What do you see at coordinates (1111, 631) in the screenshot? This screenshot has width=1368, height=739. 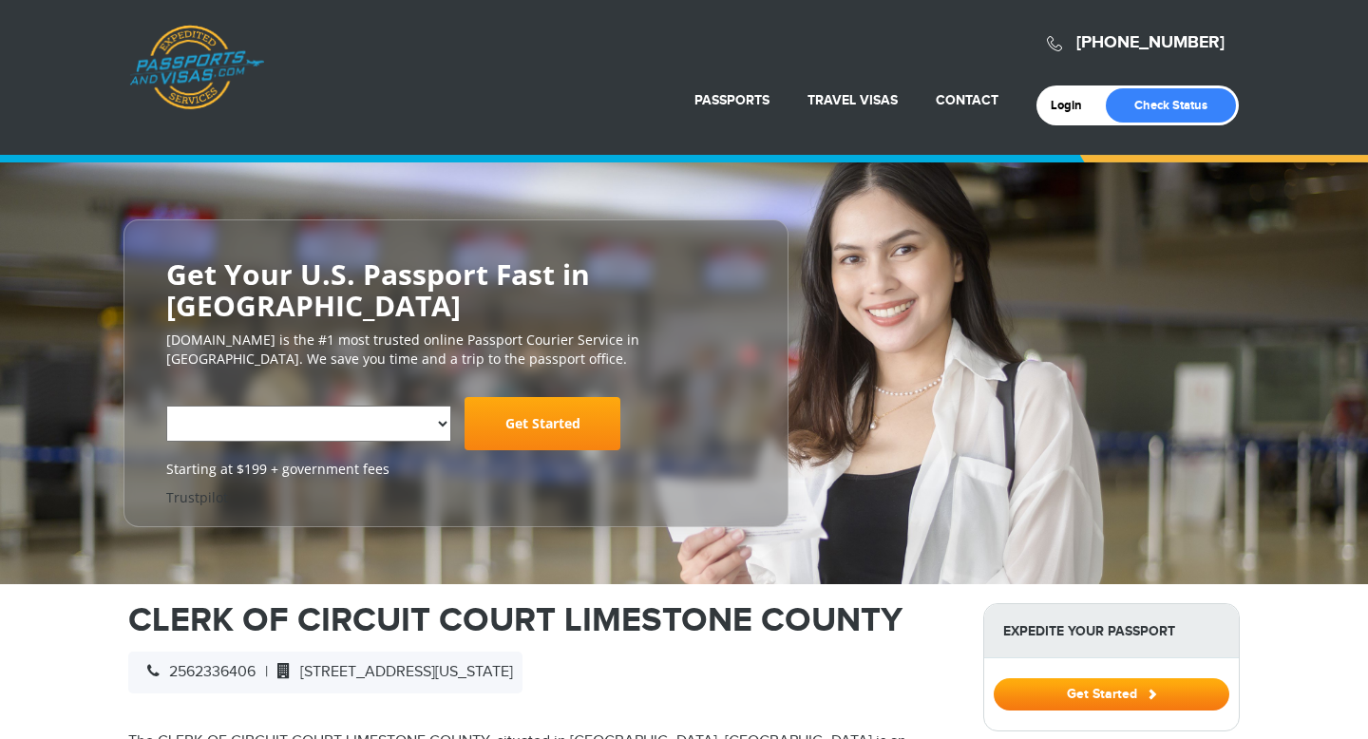 I see `strong: Expedite Your Passport` at bounding box center [1111, 631].